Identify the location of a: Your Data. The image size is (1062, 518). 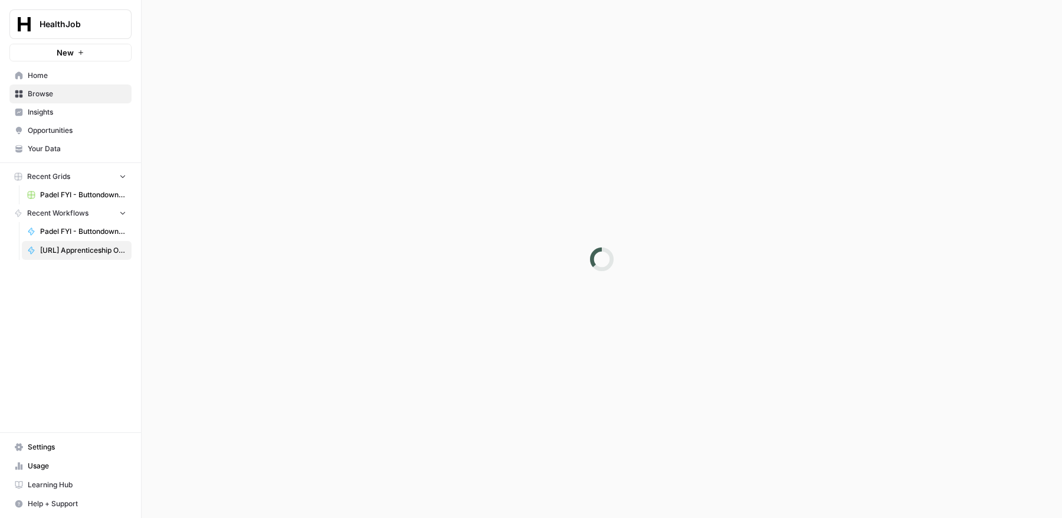
(70, 149).